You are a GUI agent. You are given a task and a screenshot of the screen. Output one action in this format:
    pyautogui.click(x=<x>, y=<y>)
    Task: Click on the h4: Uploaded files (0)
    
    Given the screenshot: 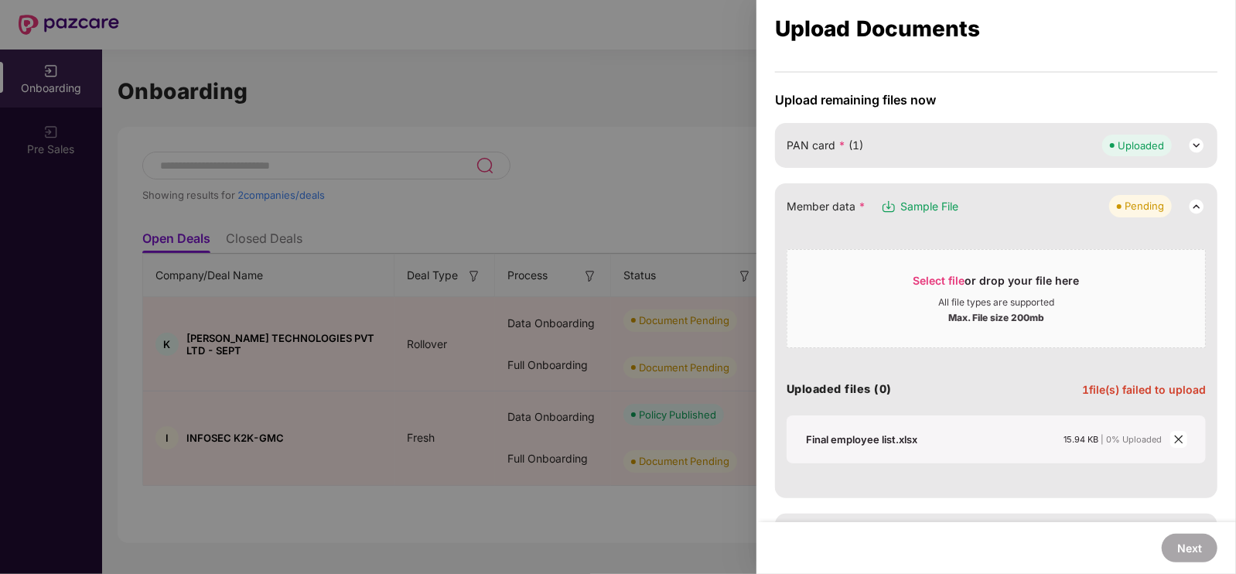 What is the action you would take?
    pyautogui.click(x=839, y=389)
    